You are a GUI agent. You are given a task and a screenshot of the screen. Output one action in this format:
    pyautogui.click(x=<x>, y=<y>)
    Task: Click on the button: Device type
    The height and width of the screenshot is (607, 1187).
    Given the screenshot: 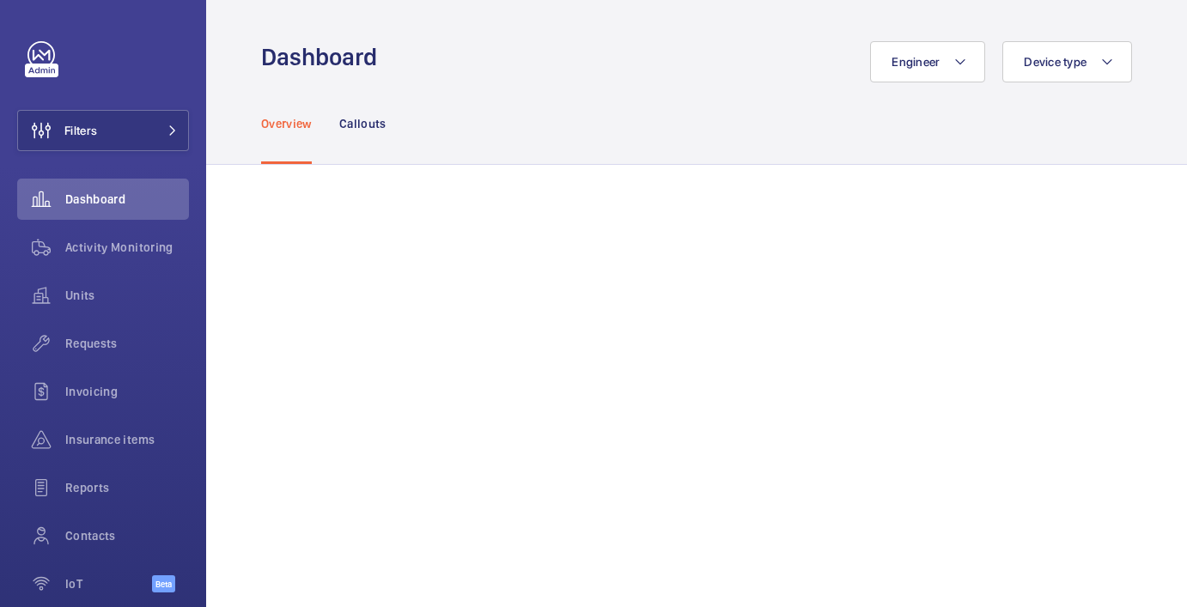 What is the action you would take?
    pyautogui.click(x=1066, y=62)
    